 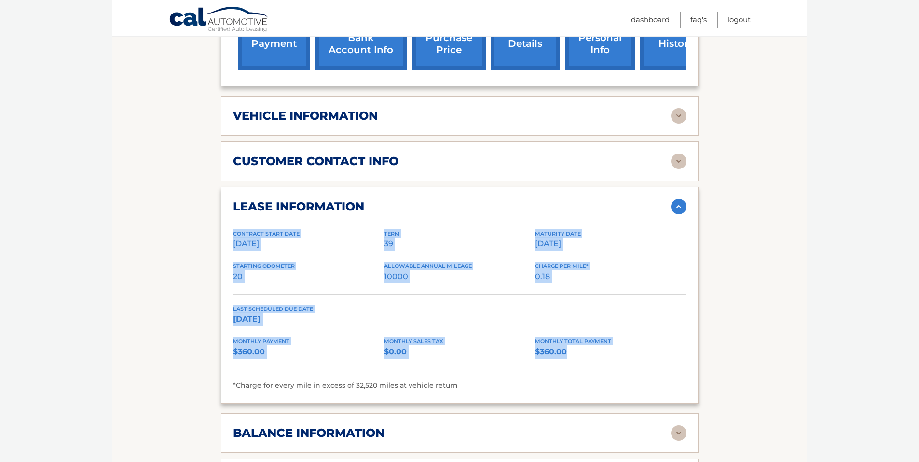 What do you see at coordinates (459, 352) in the screenshot?
I see `p: $0.00` at bounding box center [459, 352].